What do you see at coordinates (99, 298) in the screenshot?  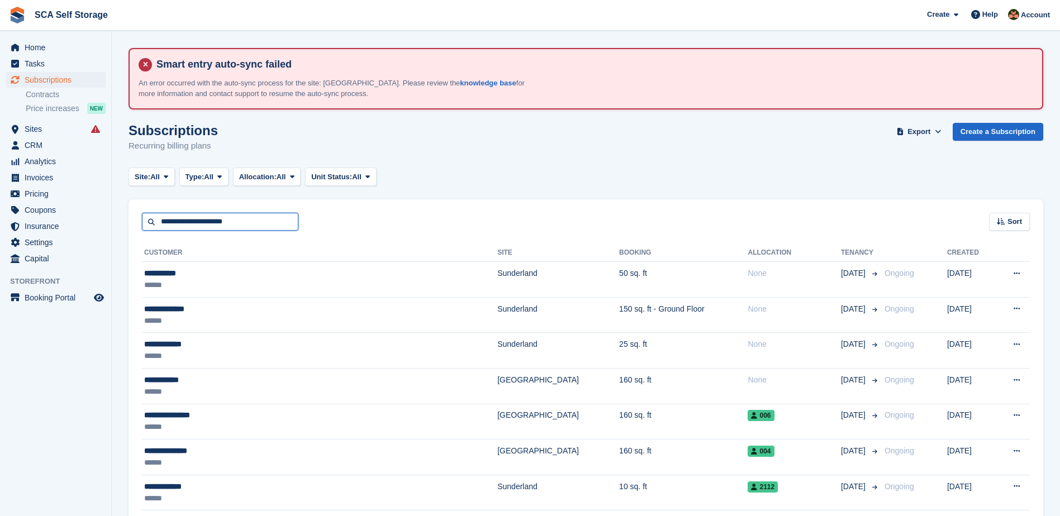 I see `a: Preview store` at bounding box center [99, 298].